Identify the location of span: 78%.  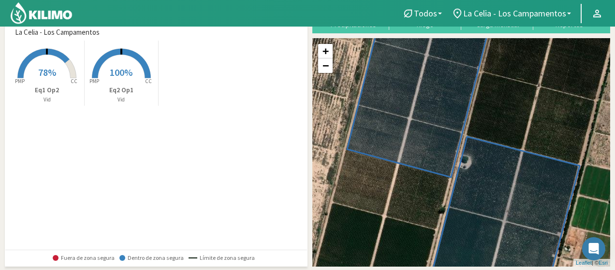
(47, 72).